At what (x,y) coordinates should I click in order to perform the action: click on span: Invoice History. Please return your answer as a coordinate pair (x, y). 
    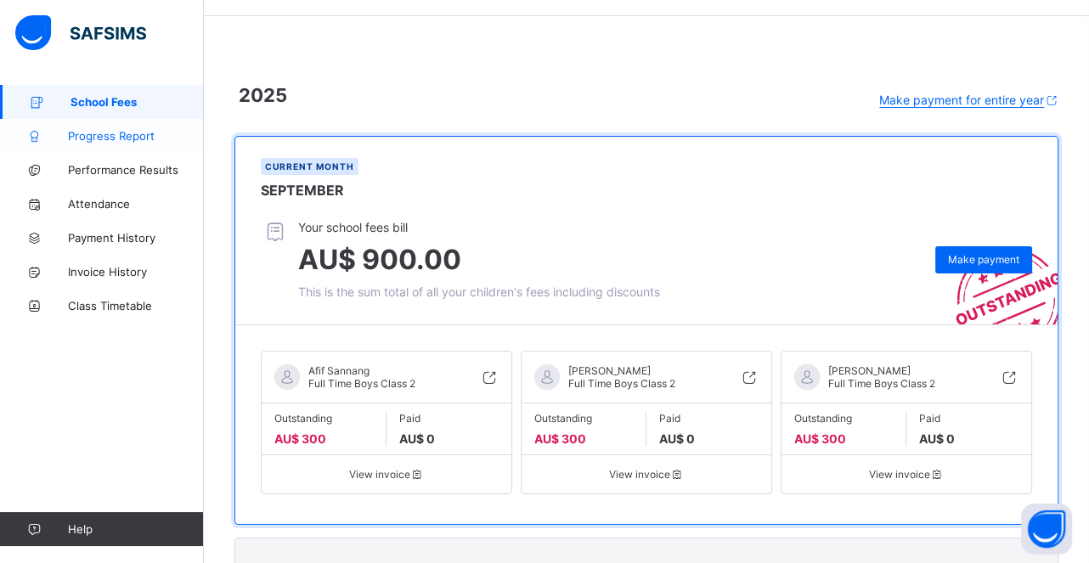
    Looking at the image, I should click on (136, 272).